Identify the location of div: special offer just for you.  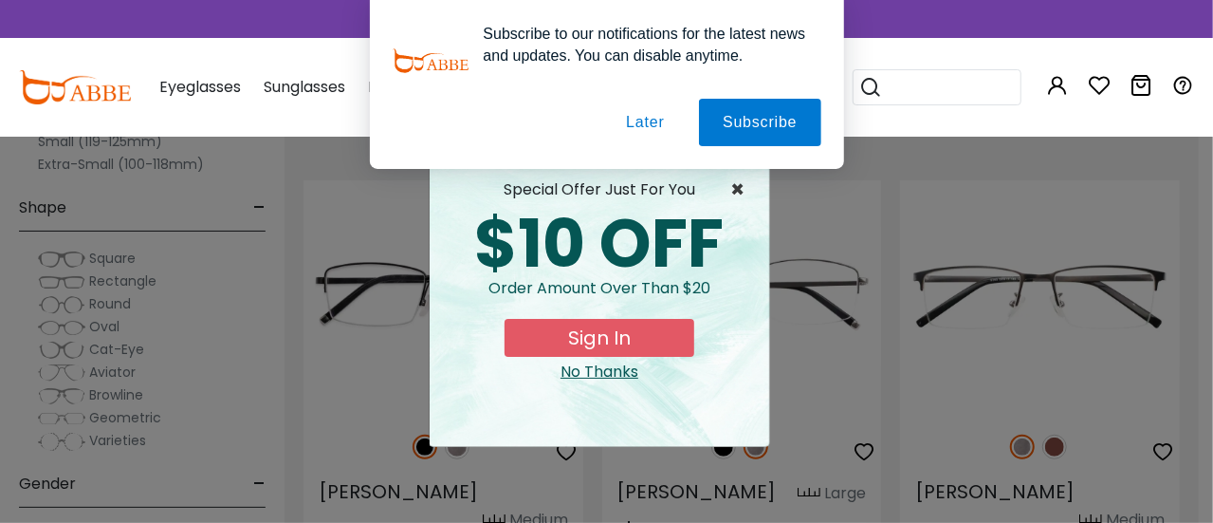
(600, 190).